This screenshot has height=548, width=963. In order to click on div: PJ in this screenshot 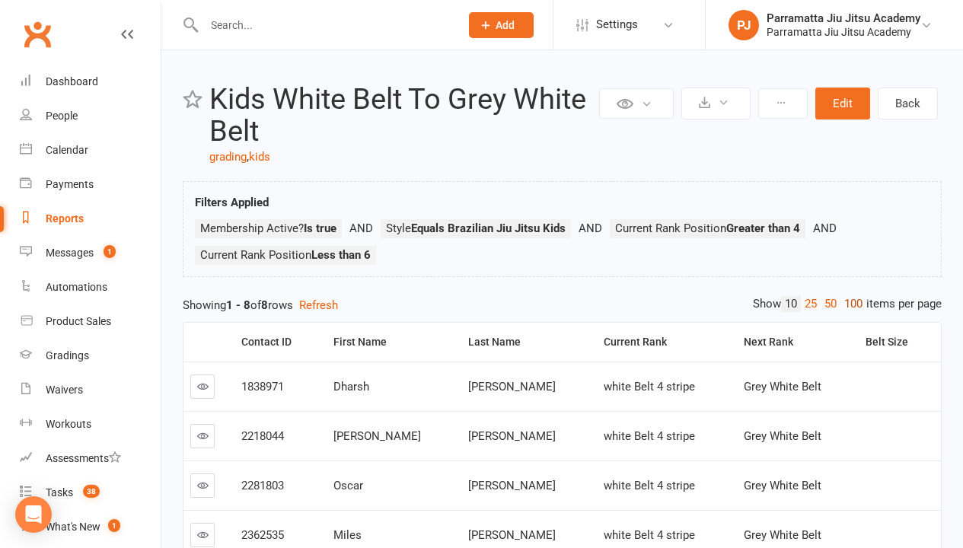, I will do `click(744, 25)`.